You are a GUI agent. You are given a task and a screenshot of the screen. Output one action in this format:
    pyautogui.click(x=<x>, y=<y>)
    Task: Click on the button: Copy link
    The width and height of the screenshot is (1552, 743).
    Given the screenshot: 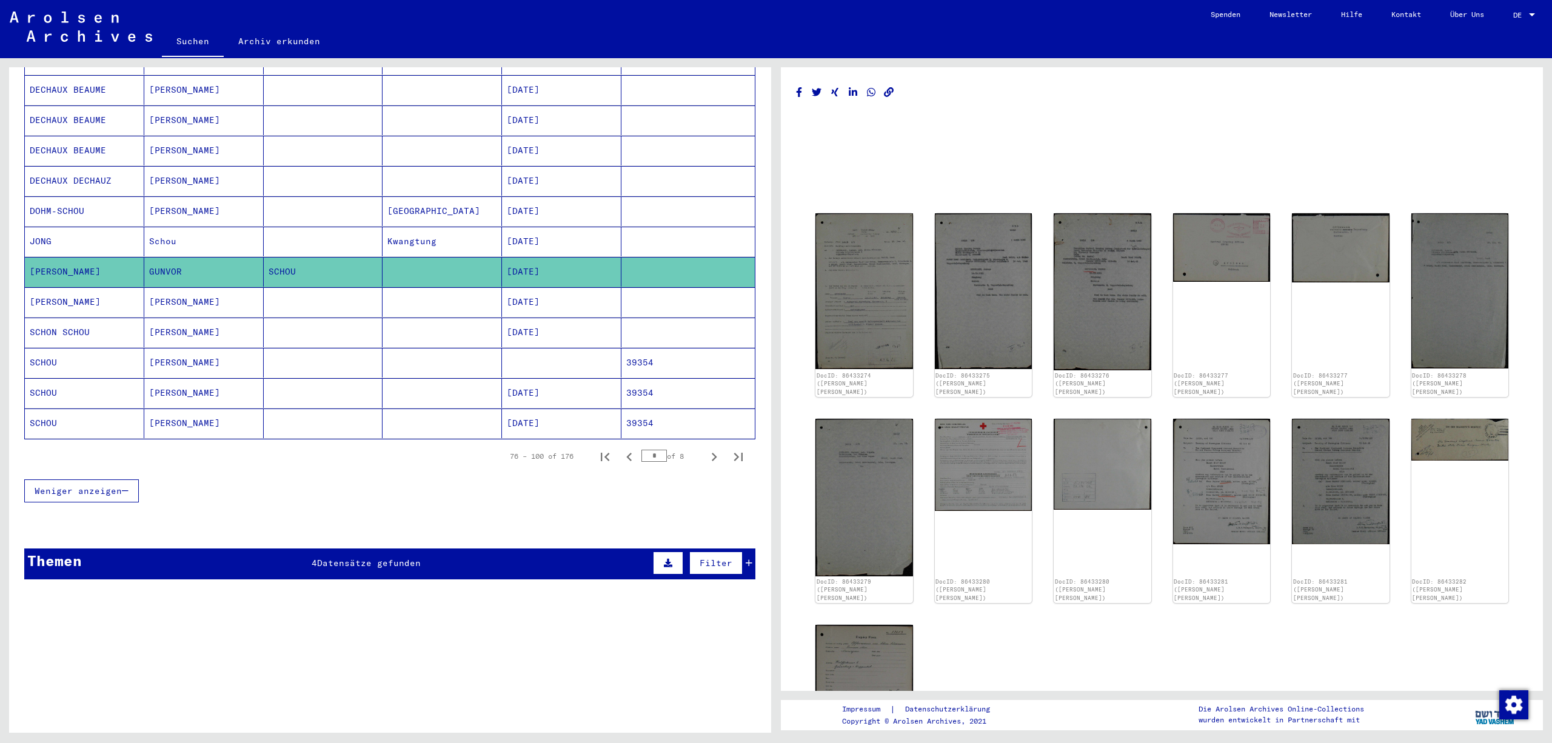 What is the action you would take?
    pyautogui.click(x=889, y=92)
    